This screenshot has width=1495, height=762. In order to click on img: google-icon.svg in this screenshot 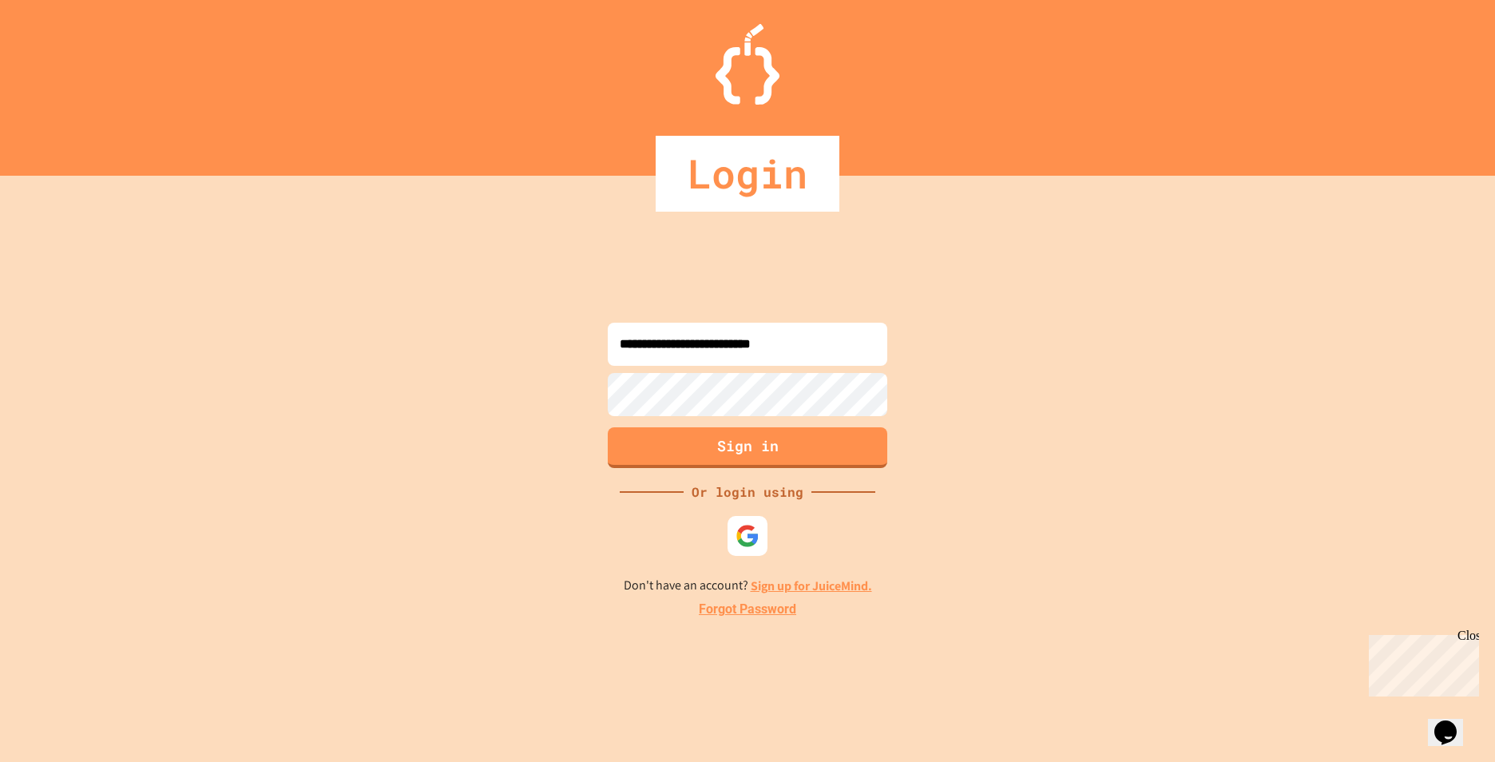, I will do `click(747, 536)`.